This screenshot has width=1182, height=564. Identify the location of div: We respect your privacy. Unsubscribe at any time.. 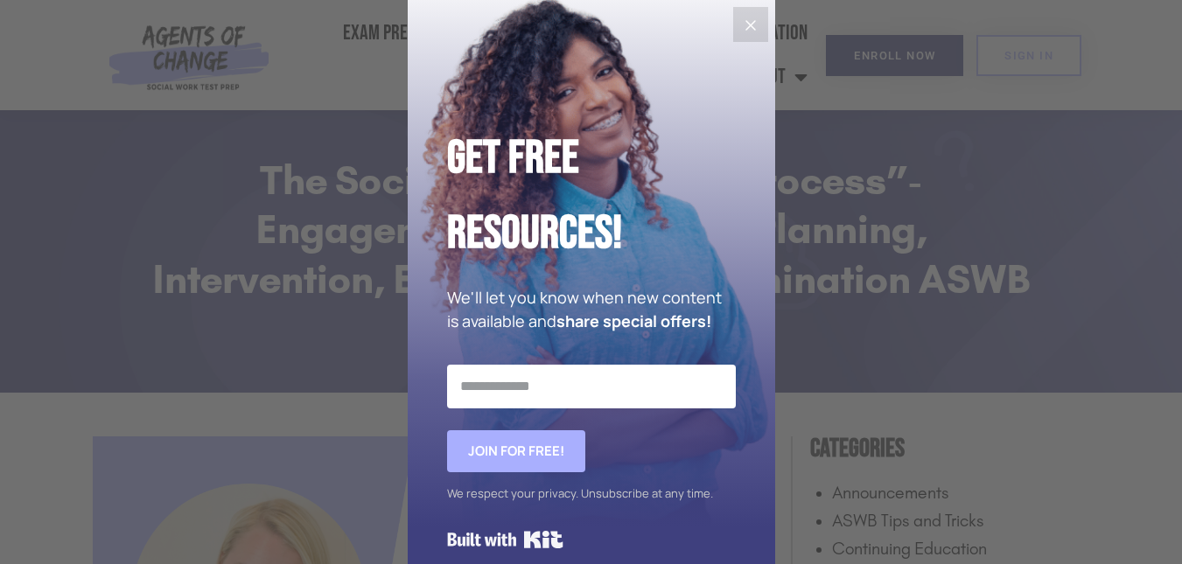
(591, 493).